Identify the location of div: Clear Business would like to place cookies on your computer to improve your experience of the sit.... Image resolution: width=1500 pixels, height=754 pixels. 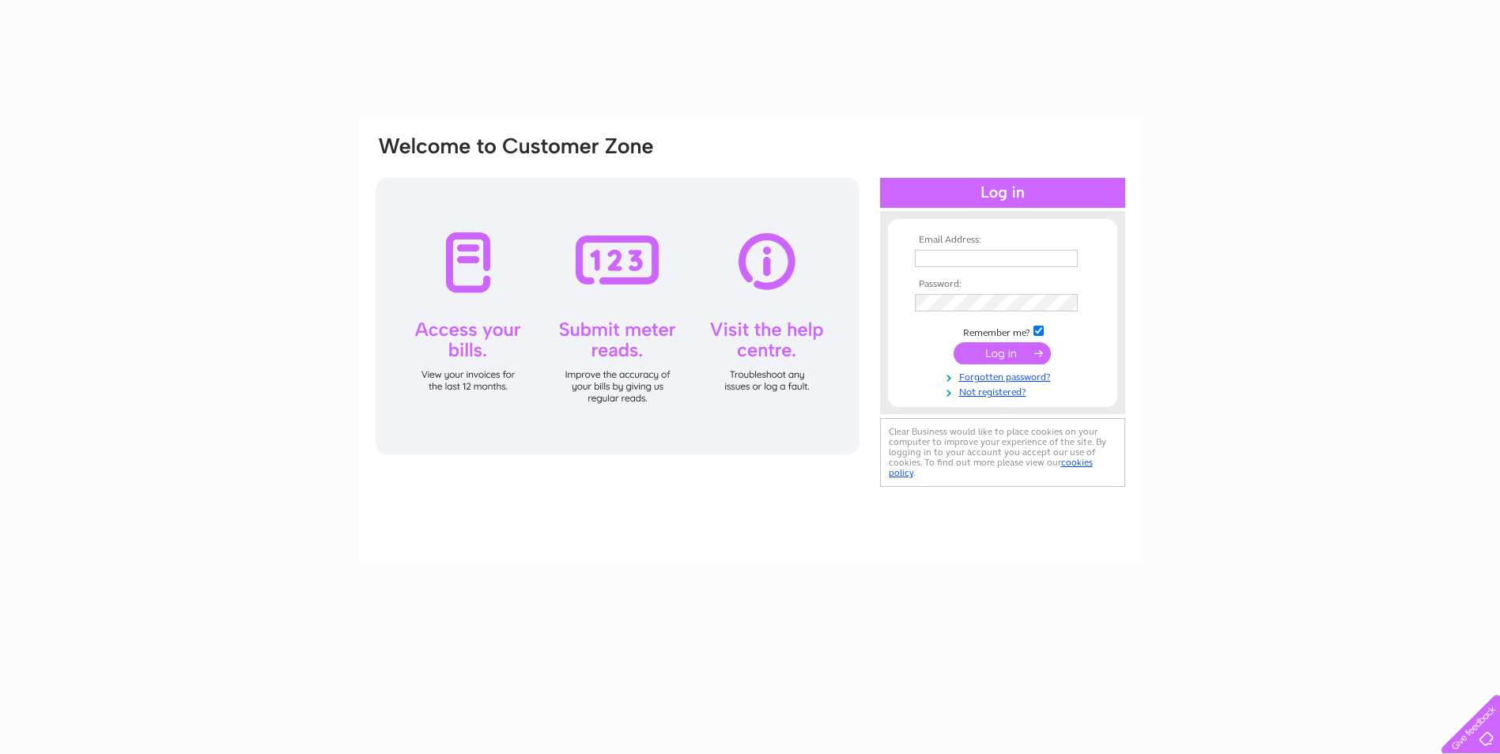
(1003, 452).